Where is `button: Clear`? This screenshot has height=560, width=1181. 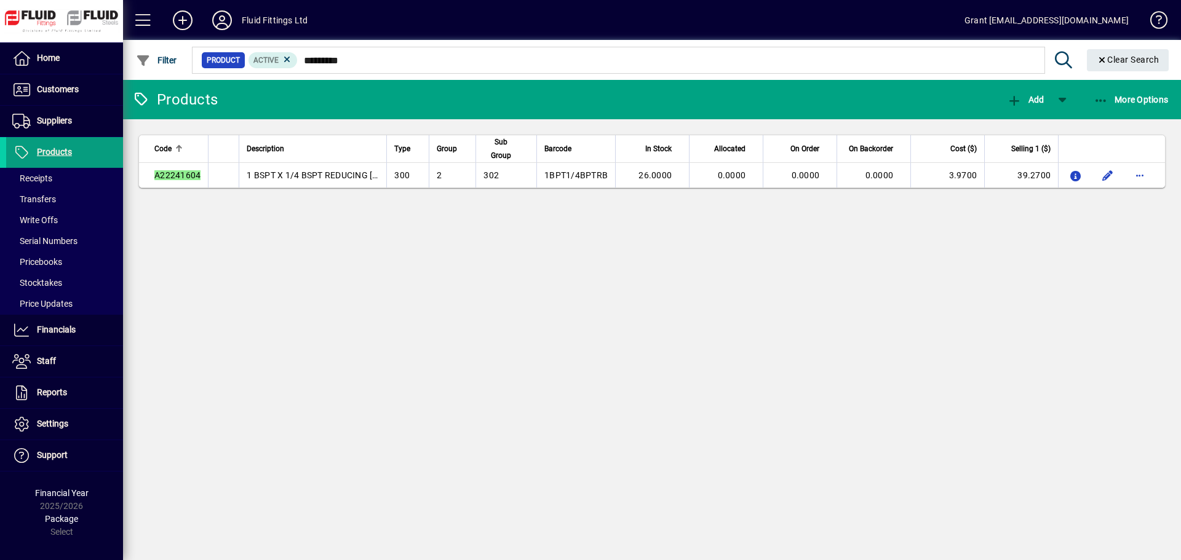 button: Clear is located at coordinates (1128, 60).